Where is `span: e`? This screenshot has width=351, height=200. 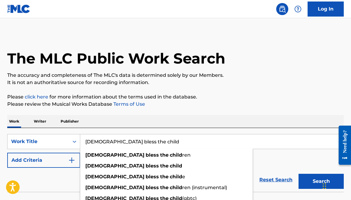 span: e is located at coordinates (184, 177).